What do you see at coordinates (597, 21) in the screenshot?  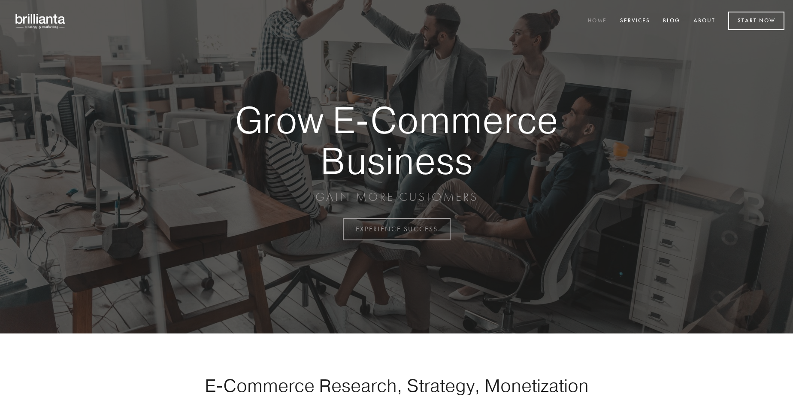 I see `a: Home` at bounding box center [597, 21].